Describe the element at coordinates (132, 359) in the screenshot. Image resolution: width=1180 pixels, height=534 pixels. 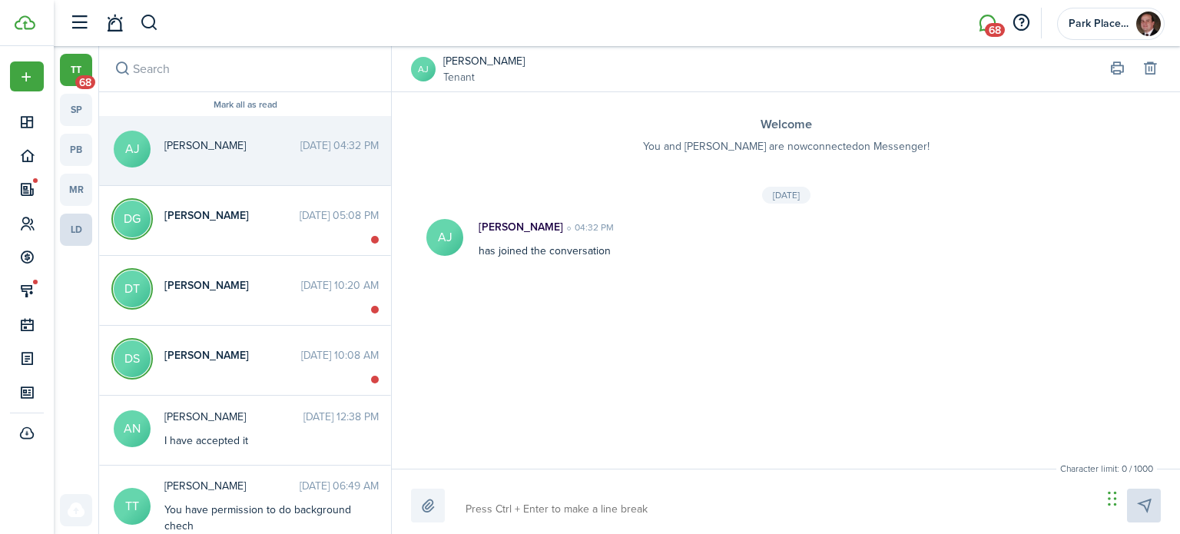
I see `avatar-text: DS` at that location.